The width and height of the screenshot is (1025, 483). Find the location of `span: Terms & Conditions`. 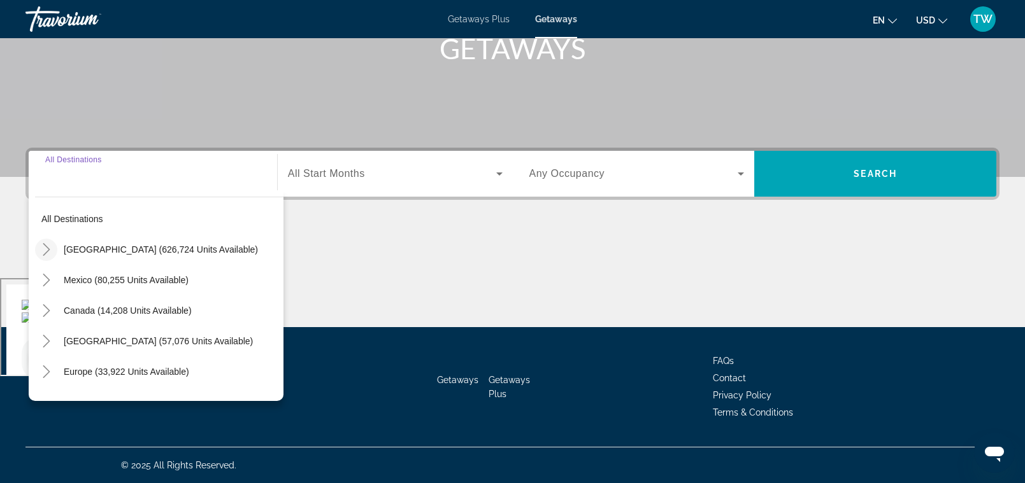

span: Terms & Conditions is located at coordinates (753, 413).